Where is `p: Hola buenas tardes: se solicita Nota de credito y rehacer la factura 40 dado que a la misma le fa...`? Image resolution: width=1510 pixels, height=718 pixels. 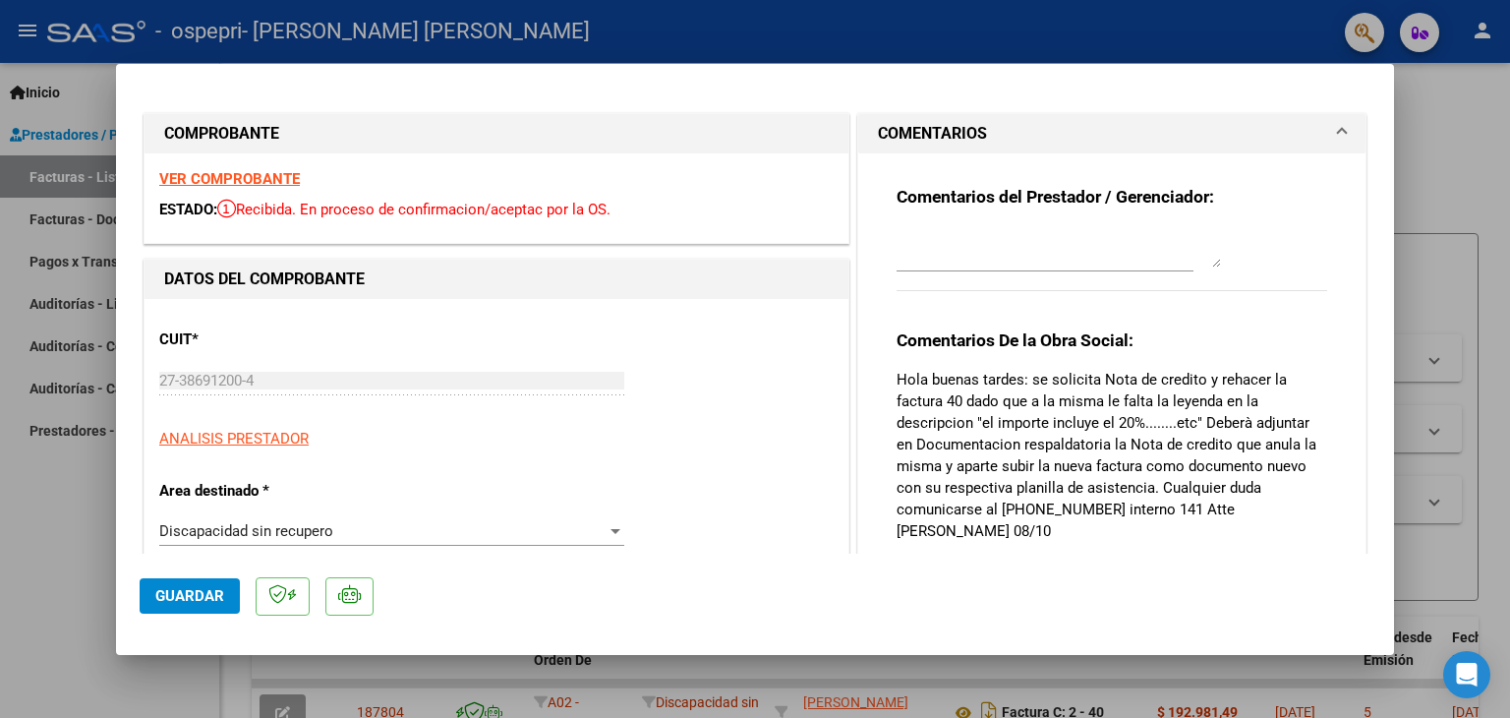 p: Hola buenas tardes: se solicita Nota de credito y rehacer la factura 40 dado que a la misma le fa... is located at coordinates (1112, 455).